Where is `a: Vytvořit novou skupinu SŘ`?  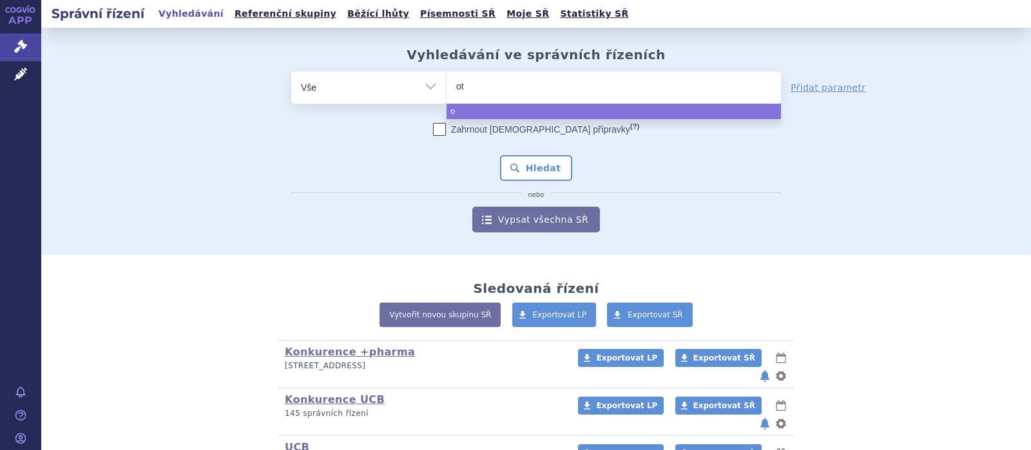 a: Vytvořit novou skupinu SŘ is located at coordinates (440, 315).